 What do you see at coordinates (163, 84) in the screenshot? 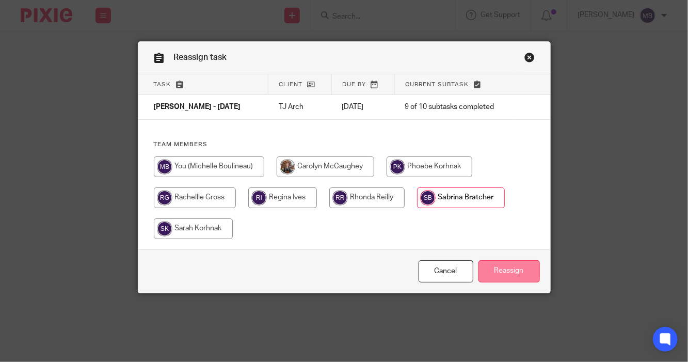
I see `span: Task` at bounding box center [163, 84].